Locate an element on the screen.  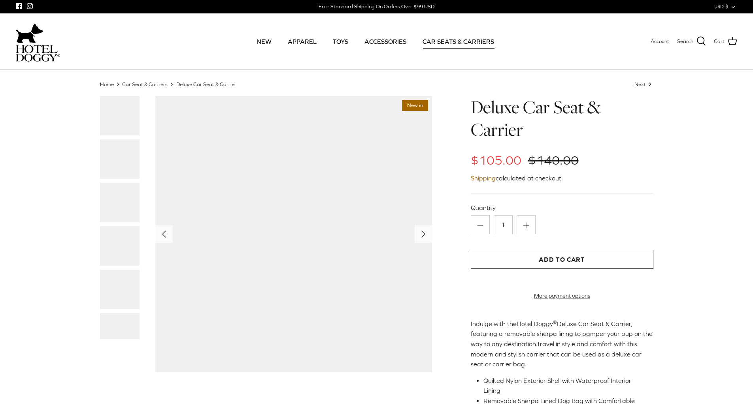
a: Cart is located at coordinates (725, 41).